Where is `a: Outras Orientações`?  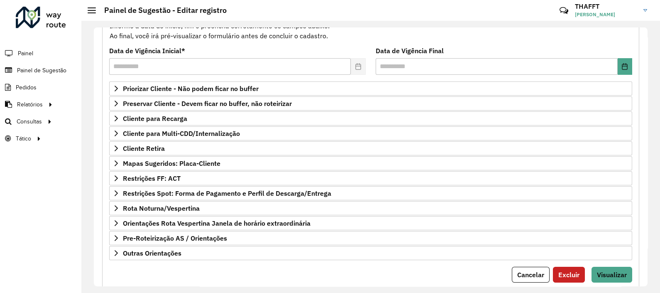
a: Outras Orientações is located at coordinates (371, 253).